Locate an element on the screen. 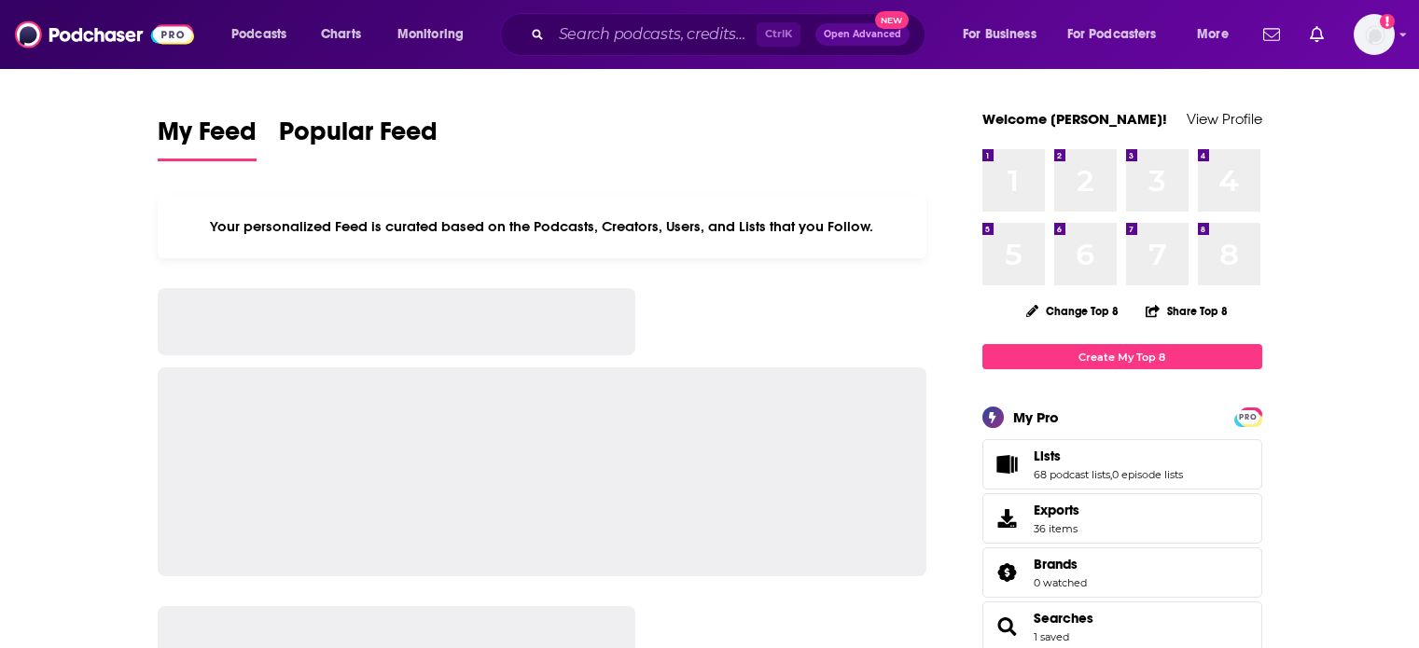 This screenshot has width=1419, height=648. a: PRO is located at coordinates (1248, 416).